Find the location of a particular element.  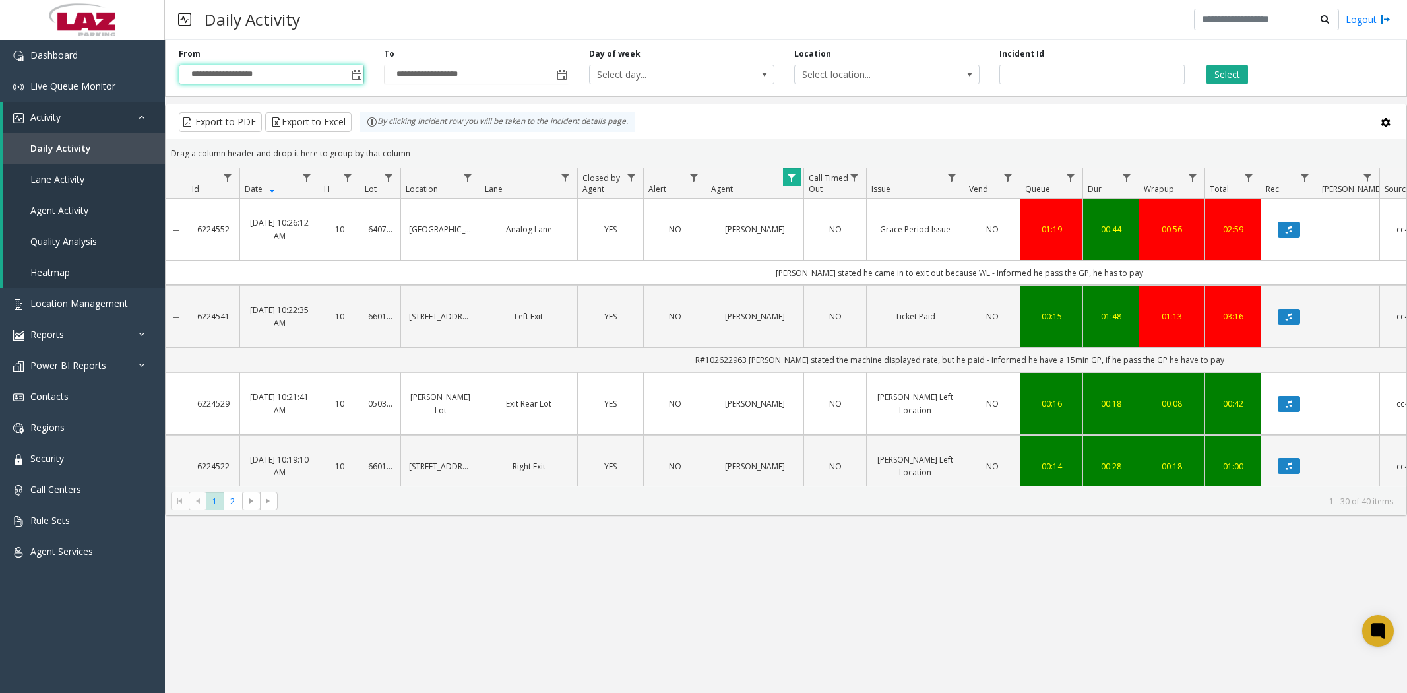

span: Call Centers is located at coordinates (55, 489).